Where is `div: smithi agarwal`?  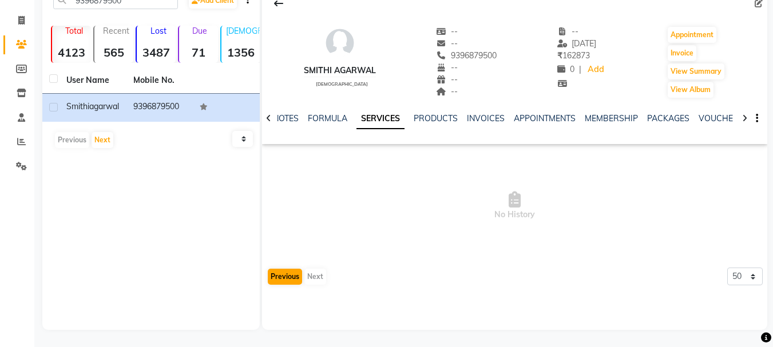 div: smithi agarwal is located at coordinates (340, 70).